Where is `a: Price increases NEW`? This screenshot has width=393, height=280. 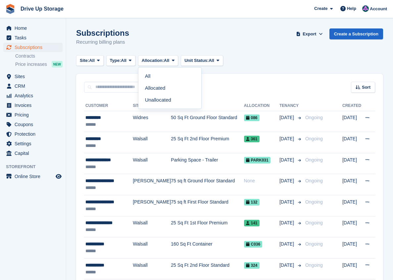 a: Price increases NEW is located at coordinates (39, 64).